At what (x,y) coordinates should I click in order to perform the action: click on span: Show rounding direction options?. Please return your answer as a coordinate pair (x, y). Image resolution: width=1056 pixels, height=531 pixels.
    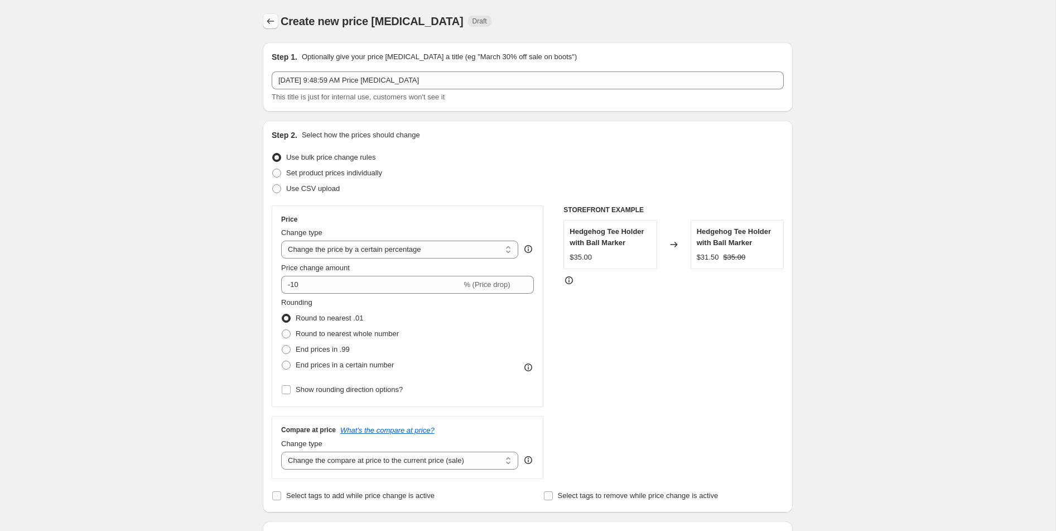
    Looking at the image, I should click on (349, 389).